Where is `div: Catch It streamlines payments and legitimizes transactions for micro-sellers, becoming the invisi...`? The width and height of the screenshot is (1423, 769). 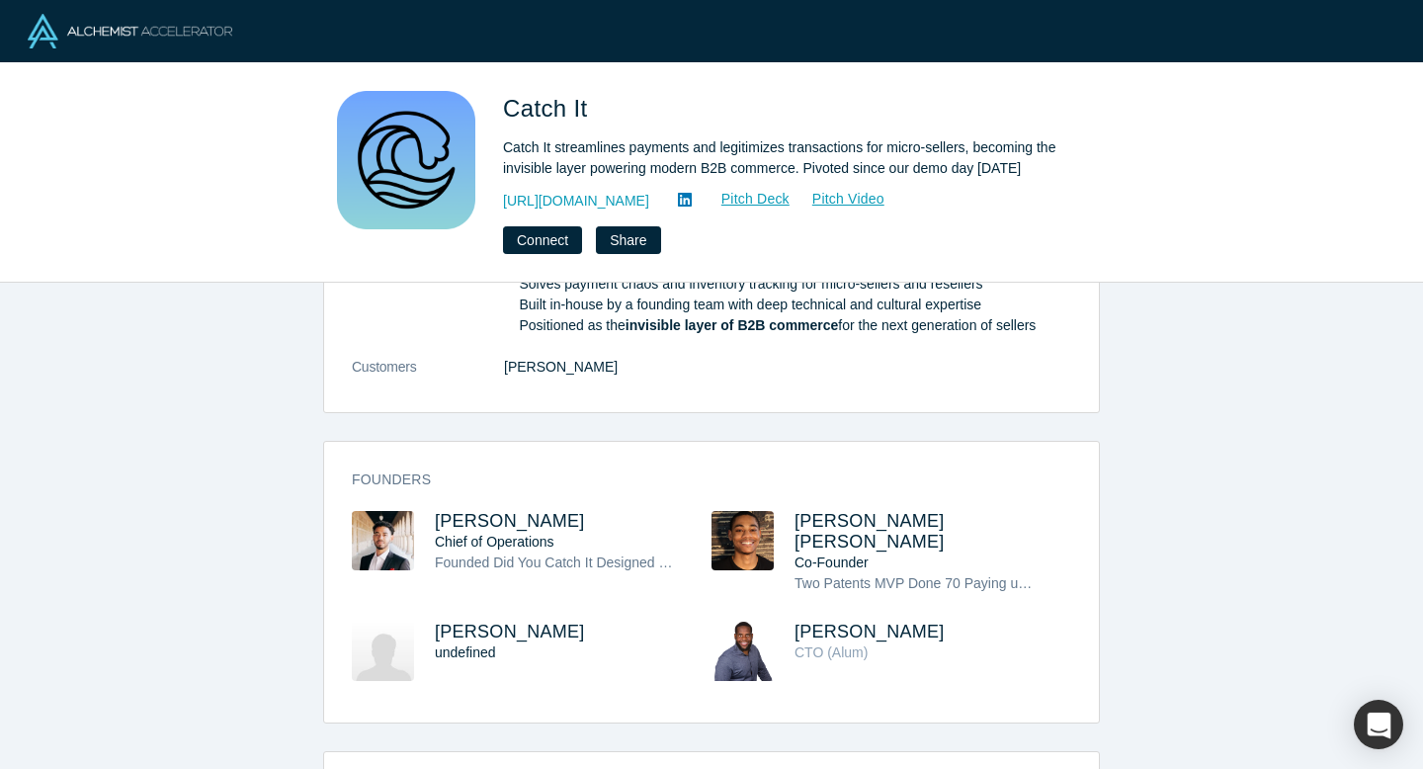 div: Catch It streamlines payments and legitimizes transactions for micro-sellers, becoming the invisi... is located at coordinates (780, 158).